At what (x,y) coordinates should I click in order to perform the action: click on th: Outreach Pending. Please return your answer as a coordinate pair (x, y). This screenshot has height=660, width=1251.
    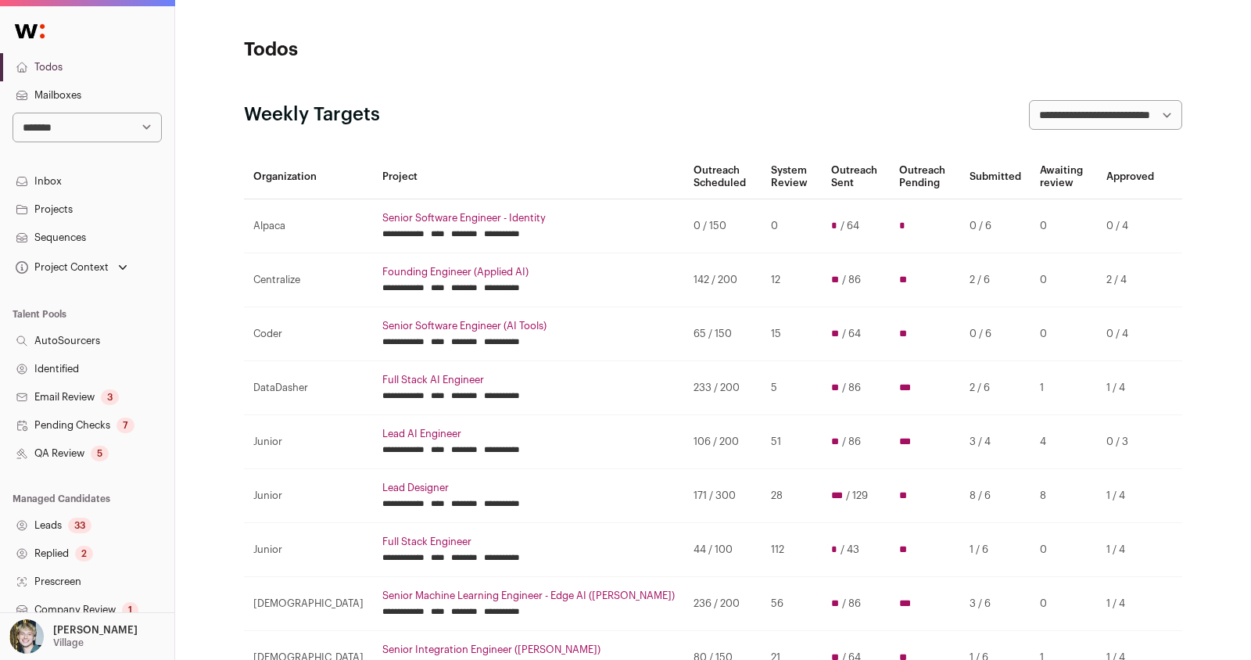
    Looking at the image, I should click on (925, 177).